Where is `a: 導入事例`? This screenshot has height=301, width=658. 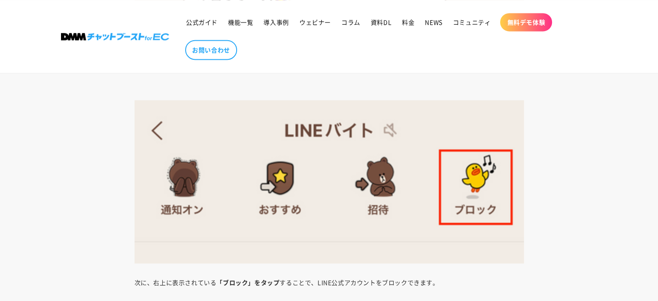 a: 導入事例 is located at coordinates (276, 22).